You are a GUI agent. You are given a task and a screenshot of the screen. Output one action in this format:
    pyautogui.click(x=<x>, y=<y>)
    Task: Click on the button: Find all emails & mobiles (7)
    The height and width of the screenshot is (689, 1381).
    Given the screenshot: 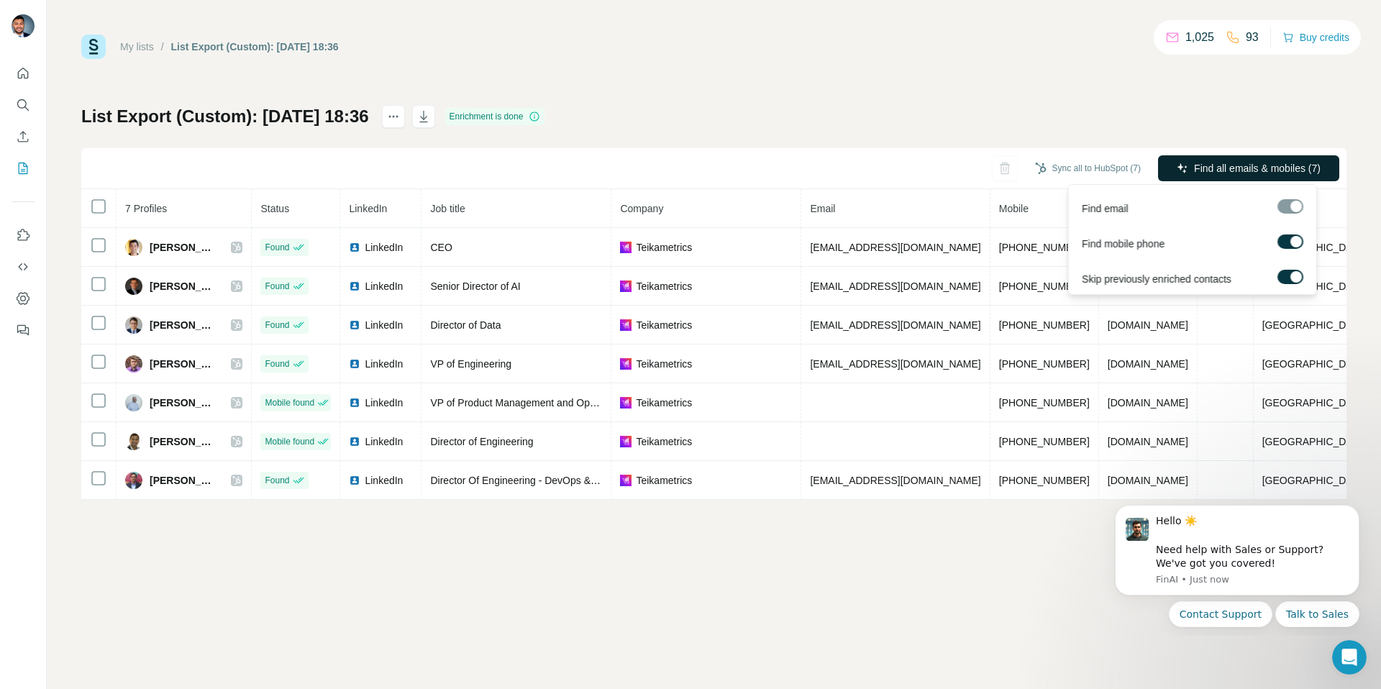 What is the action you would take?
    pyautogui.click(x=1248, y=168)
    